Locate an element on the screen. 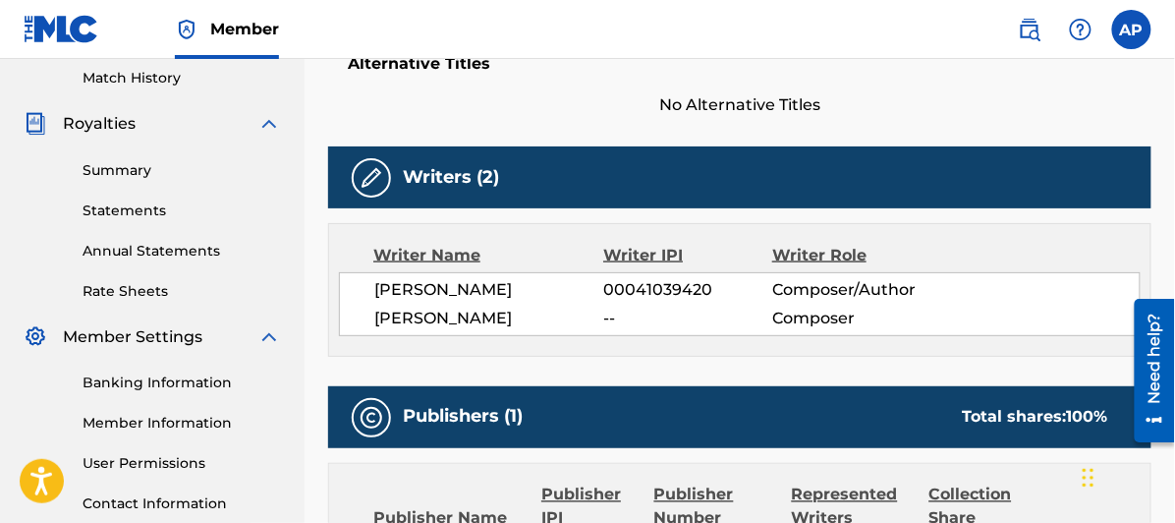 The height and width of the screenshot is (523, 1175). a: Public Search is located at coordinates (1030, 29).